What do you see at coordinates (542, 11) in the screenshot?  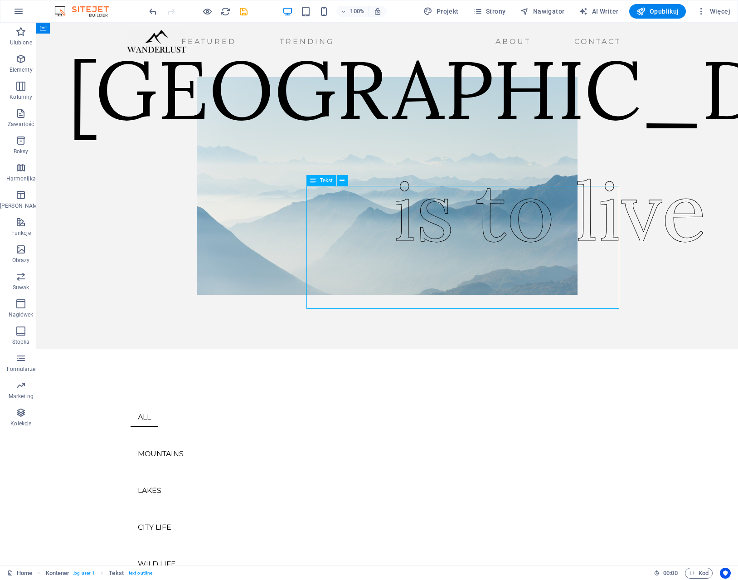 I see `span: Nawigator` at bounding box center [542, 11].